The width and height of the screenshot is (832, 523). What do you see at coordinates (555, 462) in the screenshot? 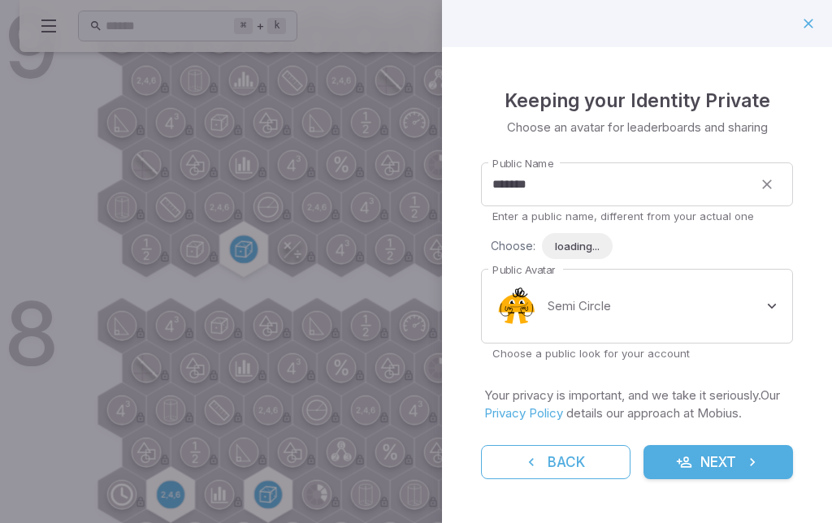
I see `button: Back` at bounding box center [555, 462].